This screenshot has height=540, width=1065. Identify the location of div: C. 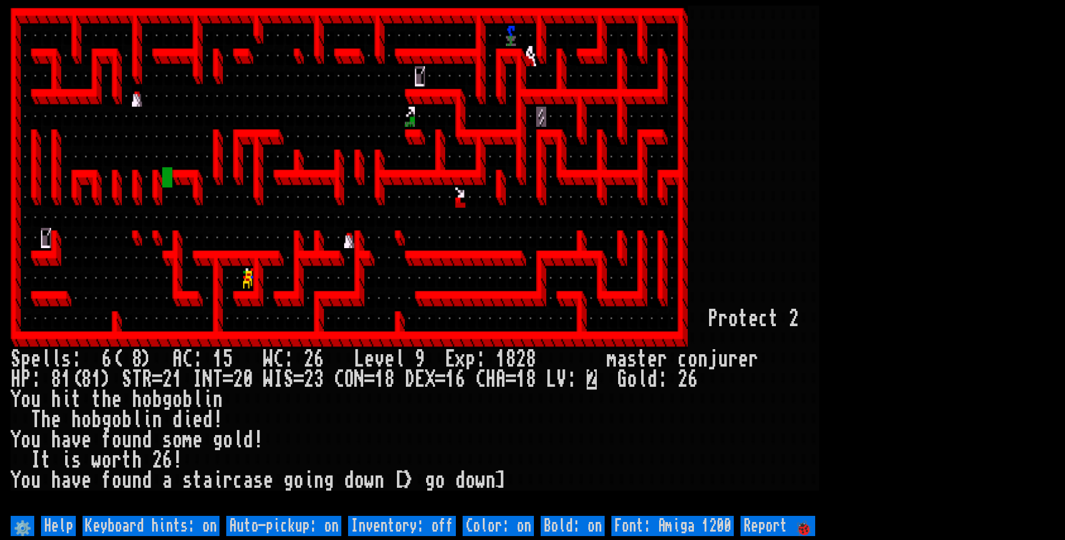
(278, 359).